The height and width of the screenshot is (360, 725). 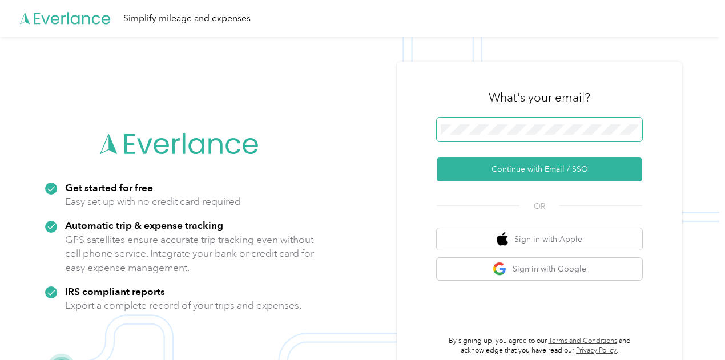 What do you see at coordinates (540, 98) in the screenshot?
I see `h3: What's your email?` at bounding box center [540, 98].